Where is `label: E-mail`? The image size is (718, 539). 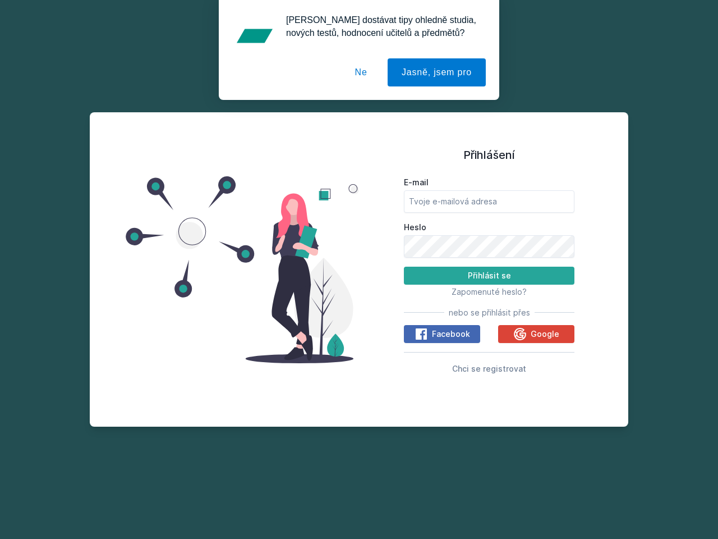 label: E-mail is located at coordinates (489, 182).